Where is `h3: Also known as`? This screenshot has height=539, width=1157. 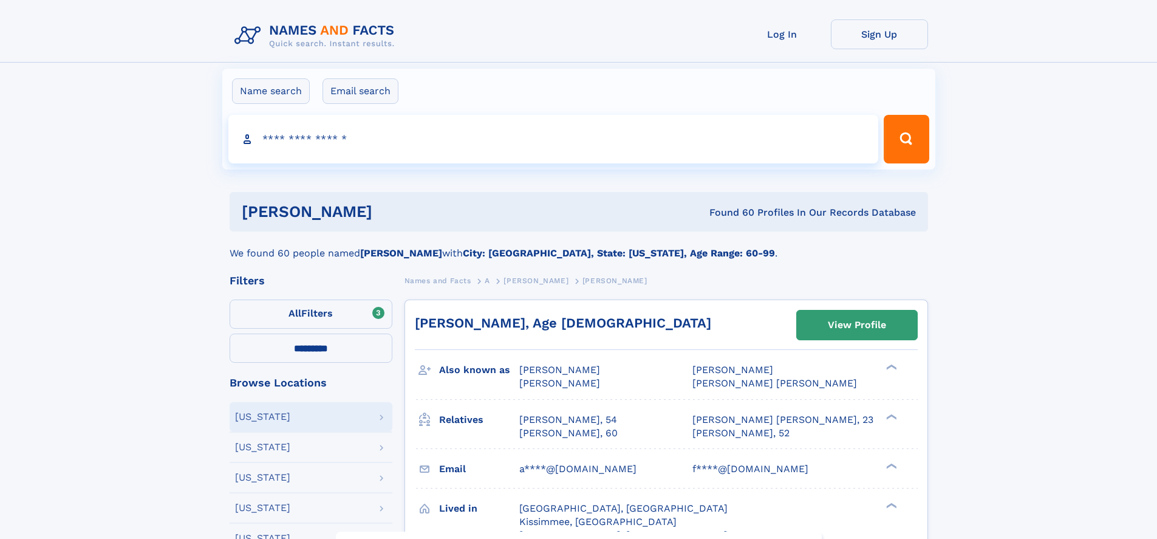 h3: Also known as is located at coordinates (479, 370).